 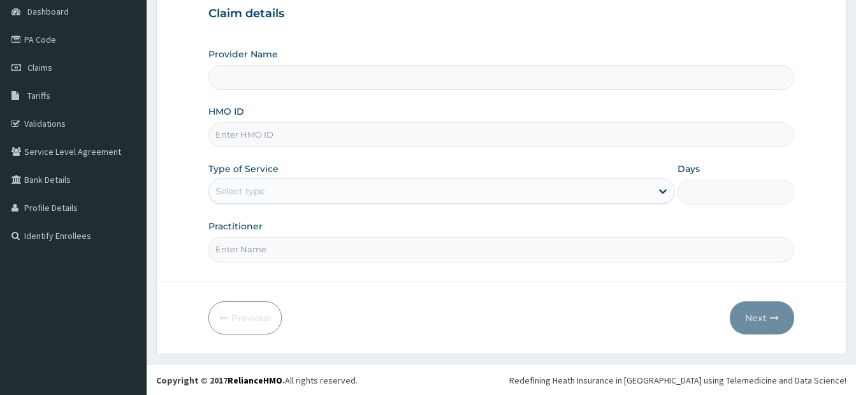 I want to click on button: Previous, so click(x=245, y=318).